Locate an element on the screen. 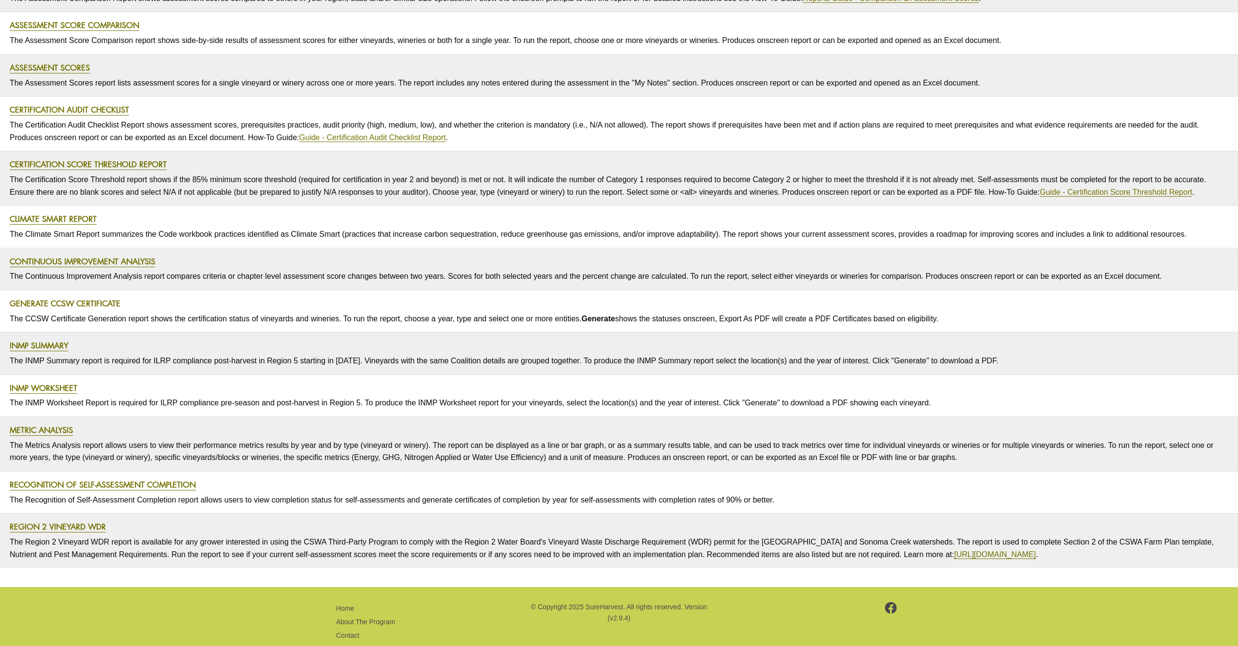 This screenshot has height=646, width=1238. p: The Region 2 Vineyard WDR report is available for any grower interested in using the CSWA Third-P... is located at coordinates (619, 548).